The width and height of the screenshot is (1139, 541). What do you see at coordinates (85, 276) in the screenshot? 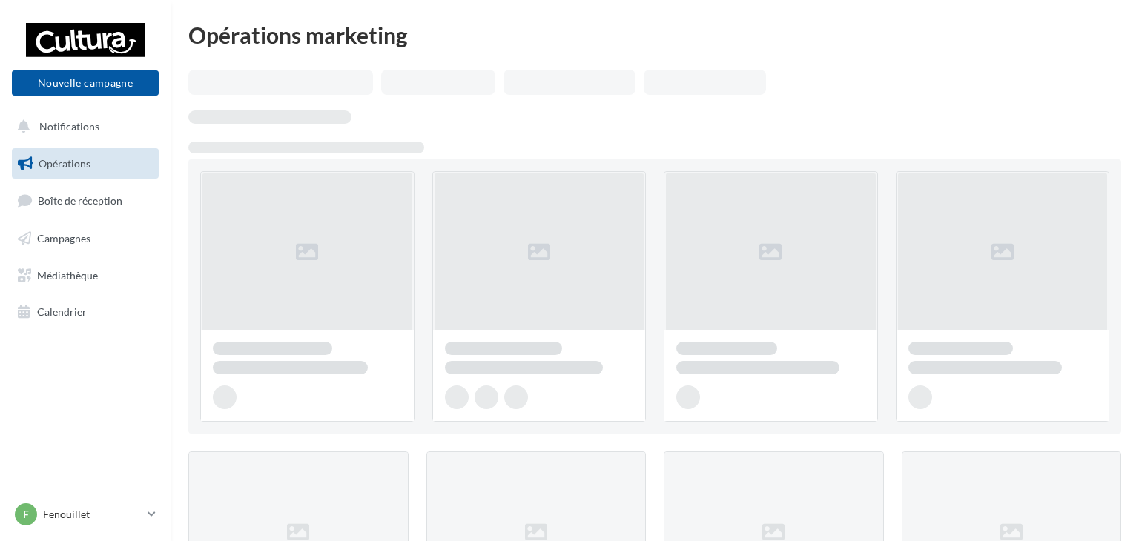
I see `a: Médiathèque` at bounding box center [85, 276].